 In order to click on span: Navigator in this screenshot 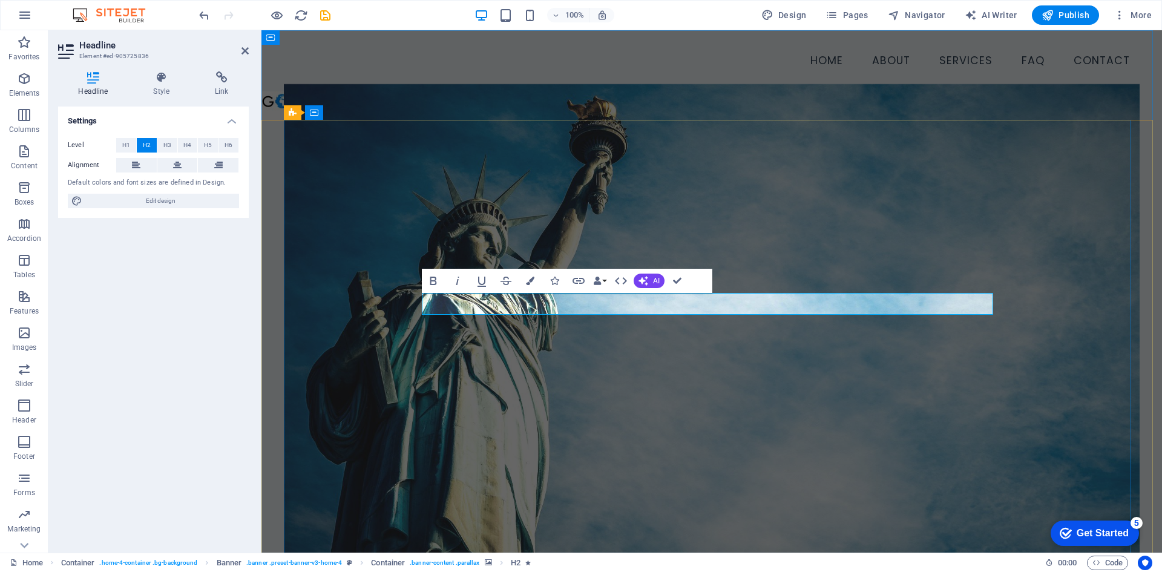, I will do `click(917, 15)`.